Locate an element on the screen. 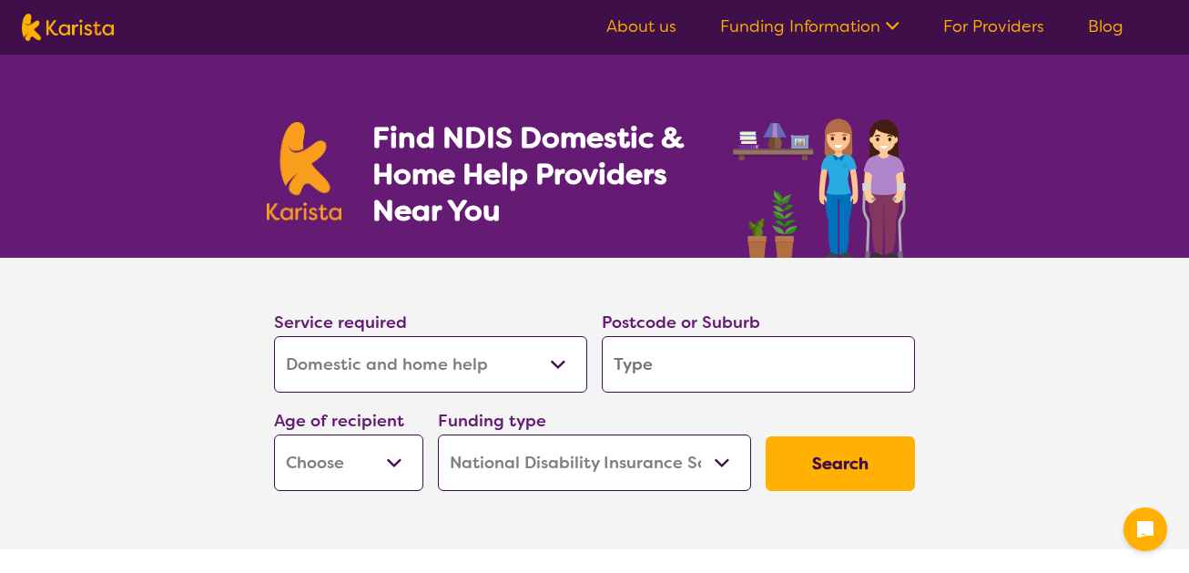  a: About us is located at coordinates (641, 26).